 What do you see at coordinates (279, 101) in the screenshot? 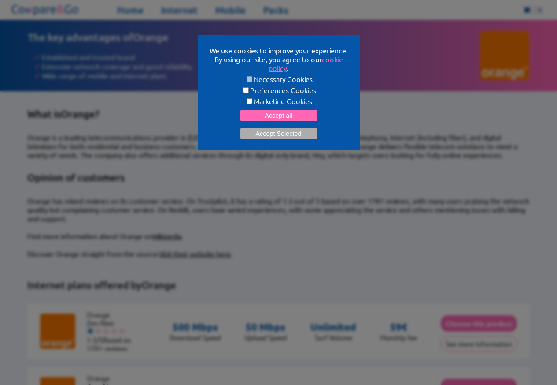
I see `label: Marketing Cookies` at bounding box center [279, 101].